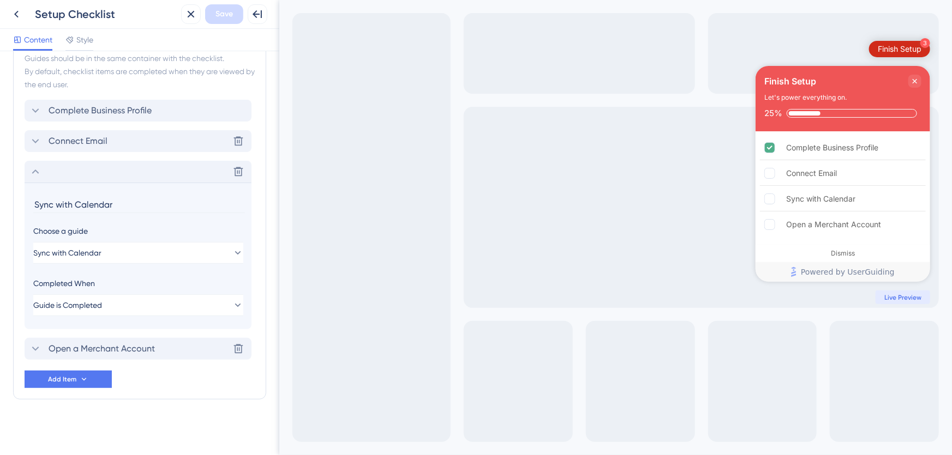 Image resolution: width=952 pixels, height=455 pixels. Describe the element at coordinates (85, 40) in the screenshot. I see `span: Style` at that location.